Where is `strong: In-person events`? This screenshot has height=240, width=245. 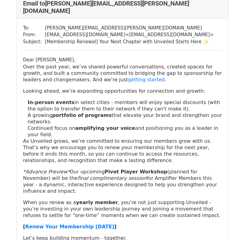 strong: In-person events is located at coordinates (51, 102).